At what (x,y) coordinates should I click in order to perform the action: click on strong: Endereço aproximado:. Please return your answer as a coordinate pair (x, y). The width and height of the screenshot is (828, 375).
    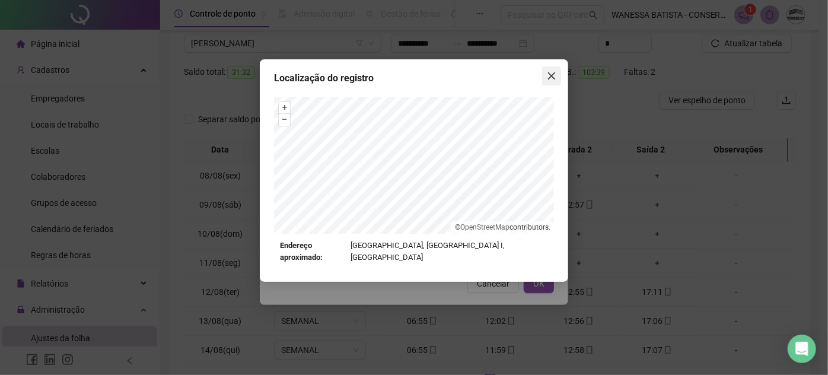
    Looking at the image, I should click on (313, 251).